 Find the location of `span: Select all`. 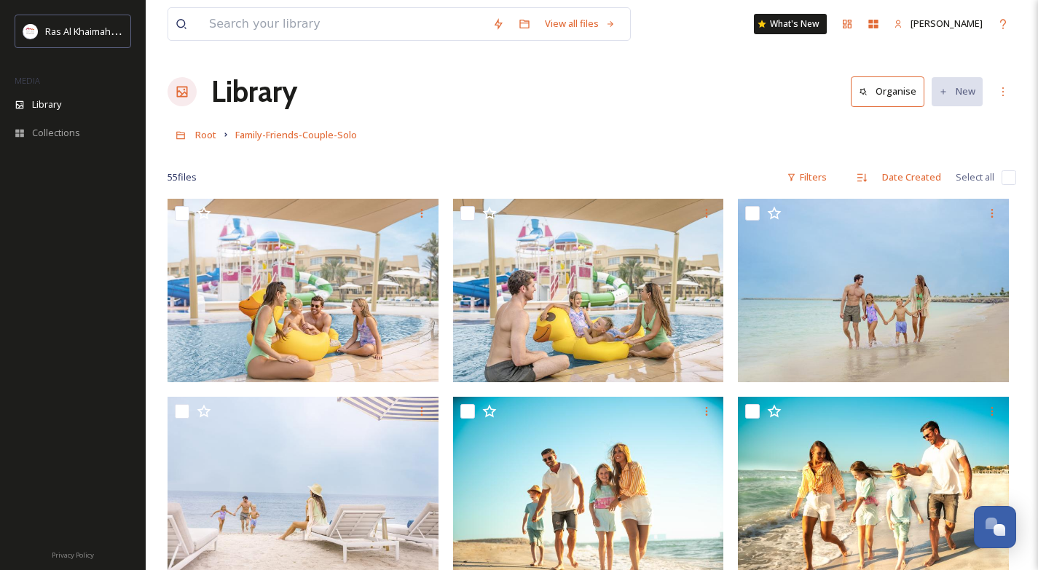

span: Select all is located at coordinates (974, 177).